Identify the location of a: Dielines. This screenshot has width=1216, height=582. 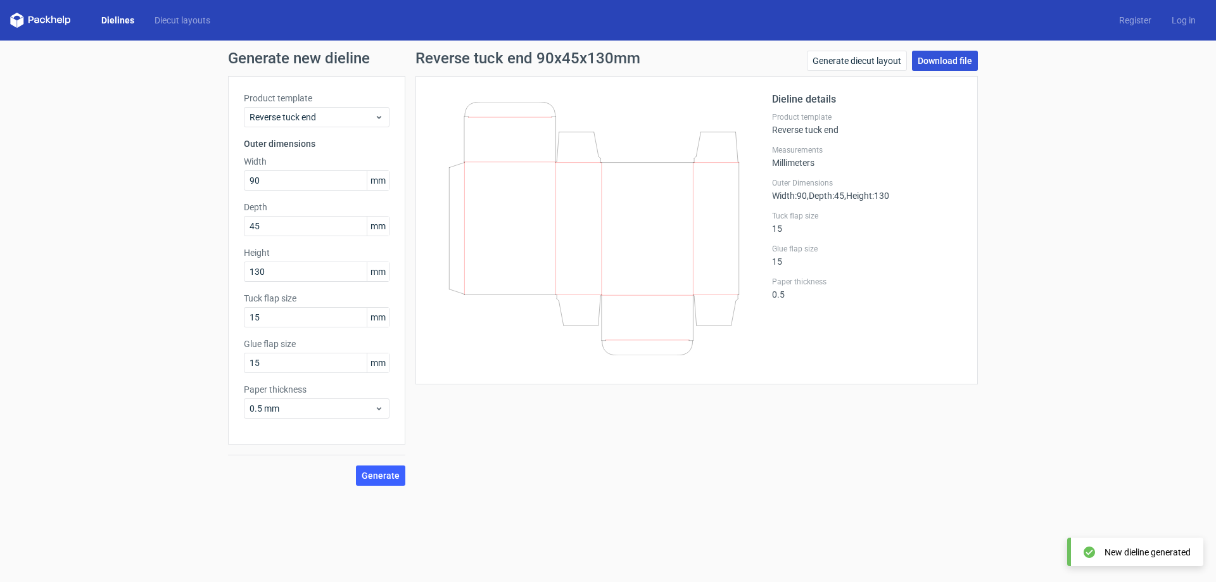
(118, 20).